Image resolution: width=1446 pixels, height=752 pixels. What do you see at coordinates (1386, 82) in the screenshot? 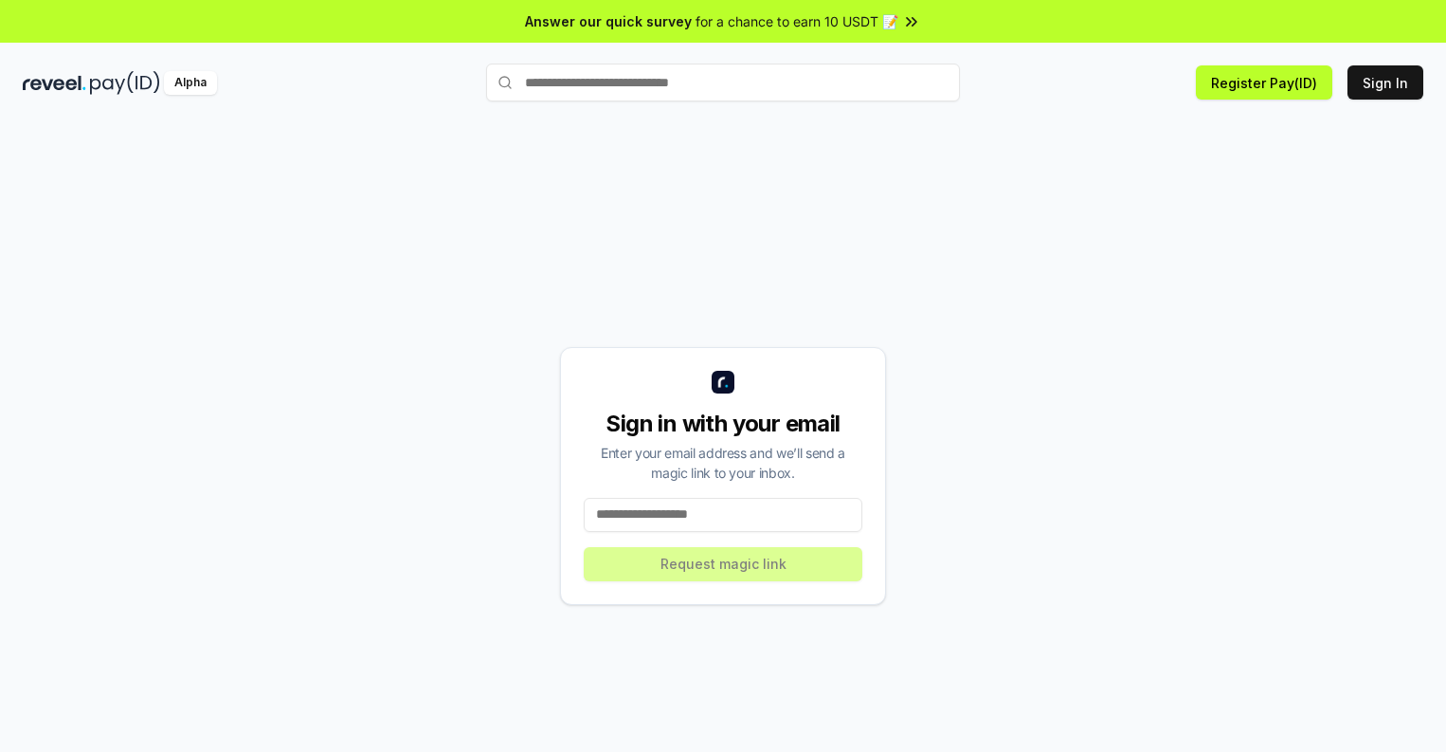
I see `button: Sign In` at bounding box center [1386, 82].